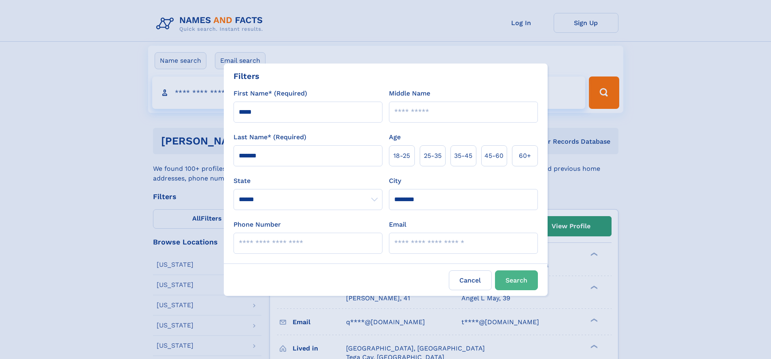 Image resolution: width=771 pixels, height=359 pixels. Describe the element at coordinates (494, 156) in the screenshot. I see `span: 45‑60` at that location.